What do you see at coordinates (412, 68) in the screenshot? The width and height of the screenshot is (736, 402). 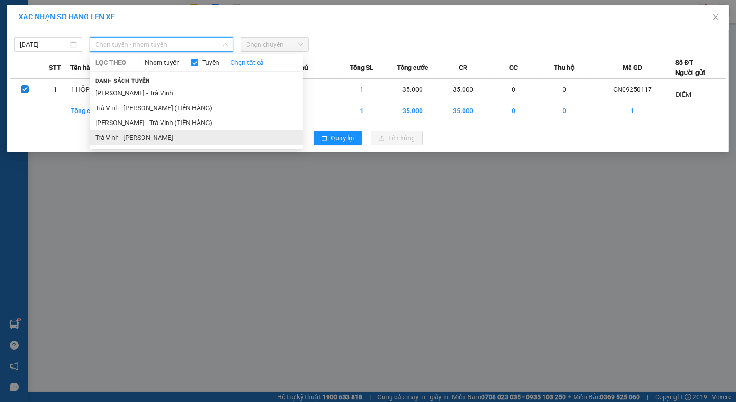 I see `span: Tổng cước` at bounding box center [412, 68].